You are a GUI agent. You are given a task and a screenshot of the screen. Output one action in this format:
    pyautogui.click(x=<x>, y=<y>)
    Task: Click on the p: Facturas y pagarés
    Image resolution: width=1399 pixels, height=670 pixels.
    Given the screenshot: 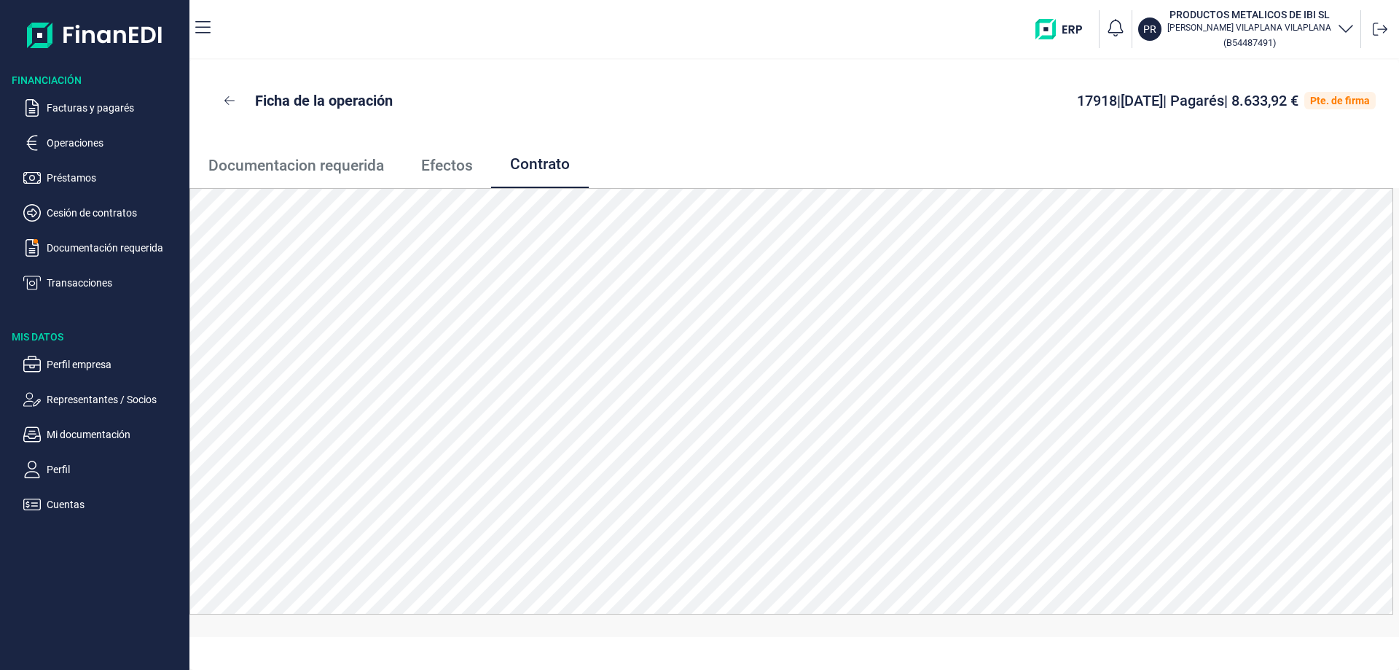 What is the action you would take?
    pyautogui.click(x=115, y=108)
    